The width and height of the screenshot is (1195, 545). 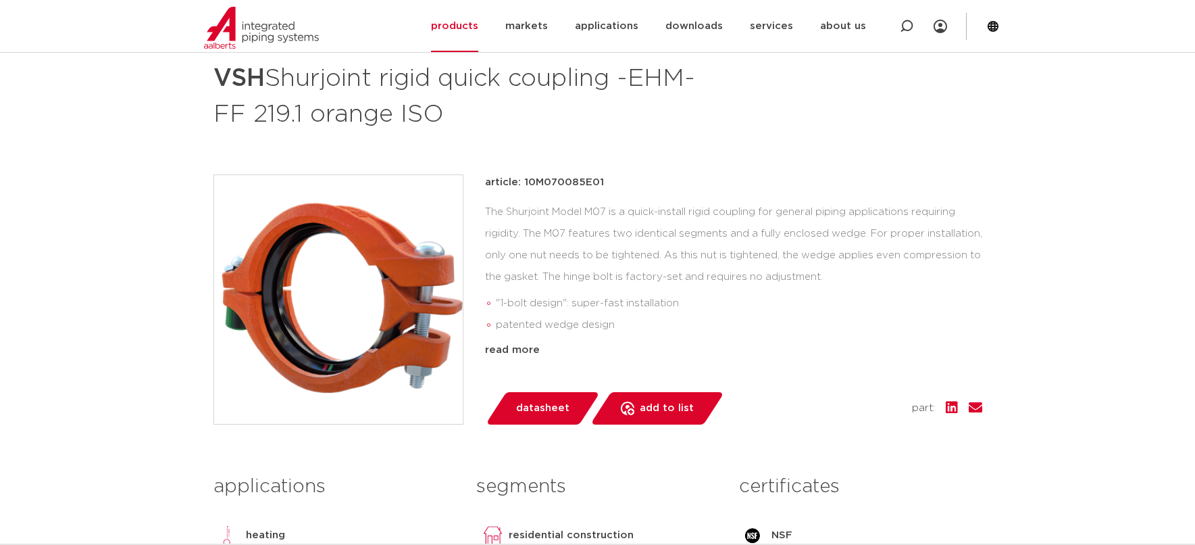 I want to click on font: downloads, so click(x=694, y=26).